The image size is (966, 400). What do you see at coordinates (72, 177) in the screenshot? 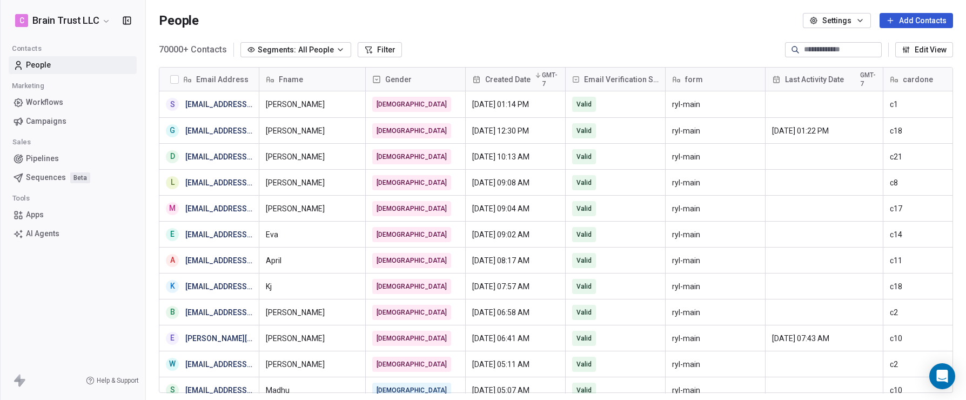
I see `a: SequencesBeta` at bounding box center [72, 177].